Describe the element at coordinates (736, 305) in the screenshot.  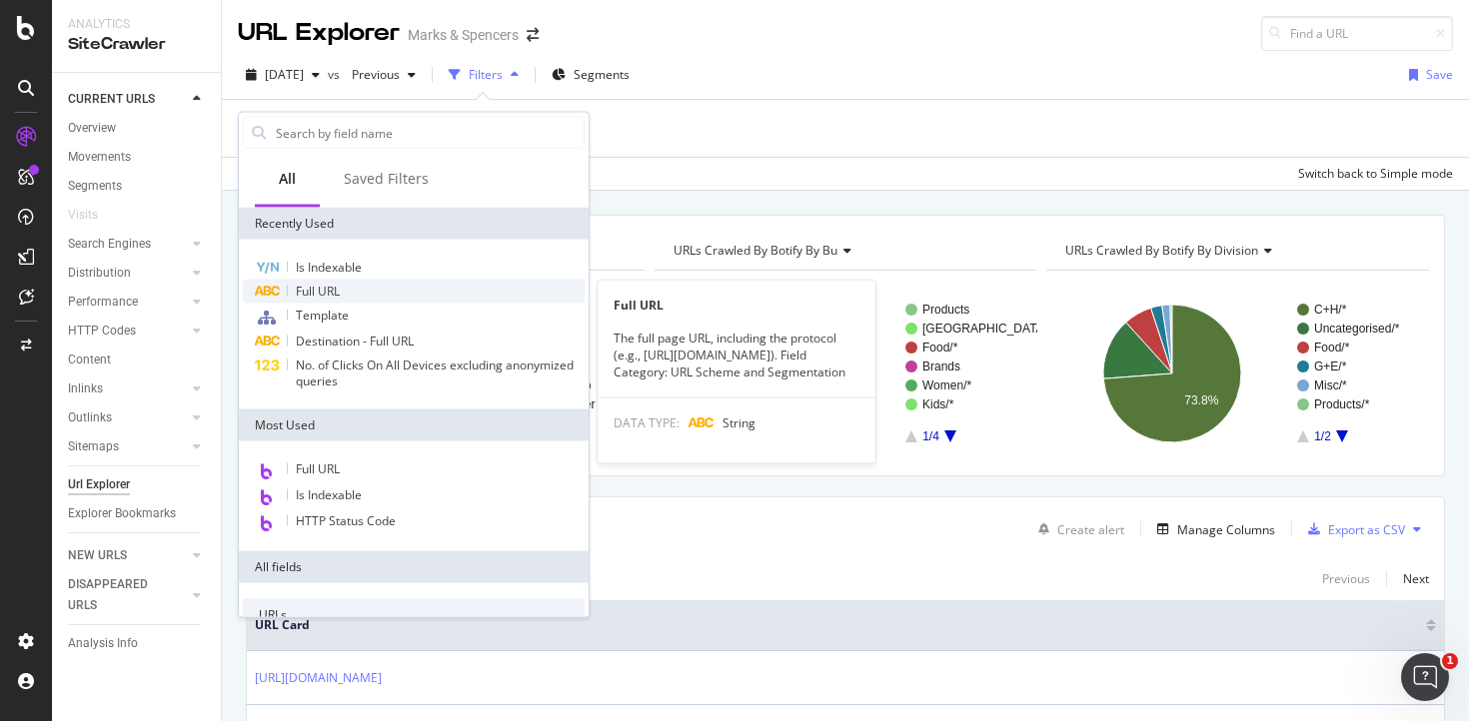
I see `div: Full URL` at that location.